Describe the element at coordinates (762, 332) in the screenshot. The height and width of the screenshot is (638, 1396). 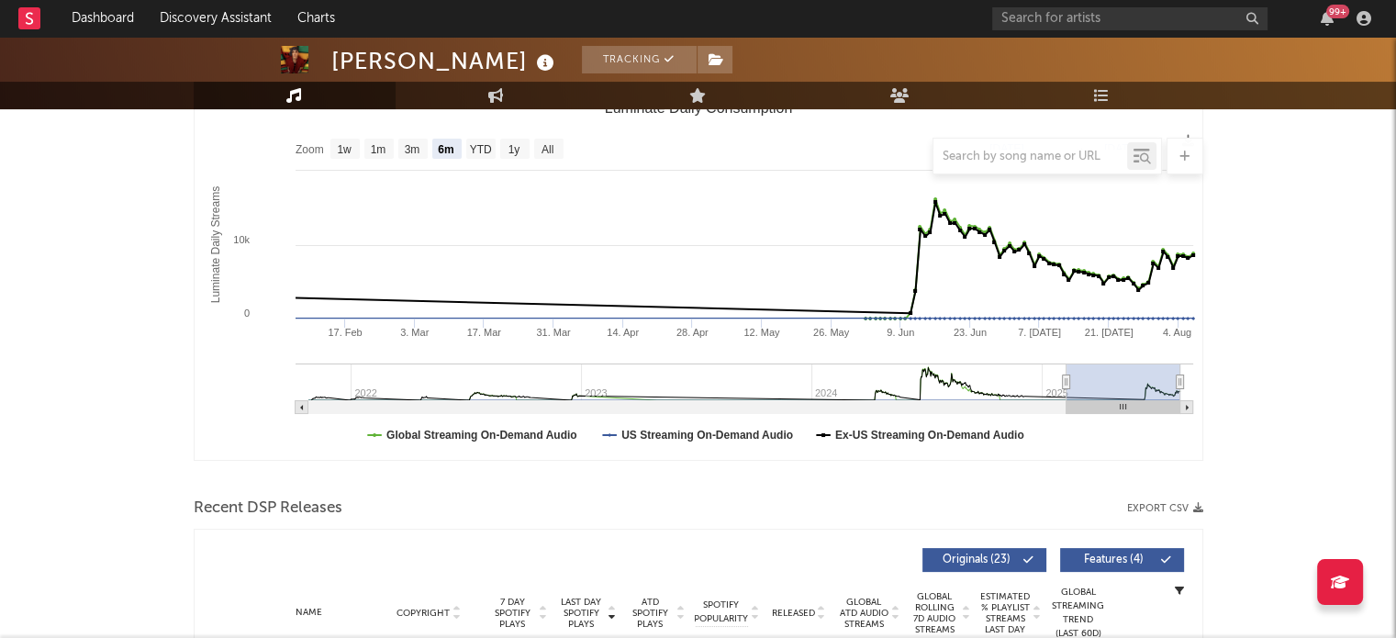
I see `text: 12. May` at that location.